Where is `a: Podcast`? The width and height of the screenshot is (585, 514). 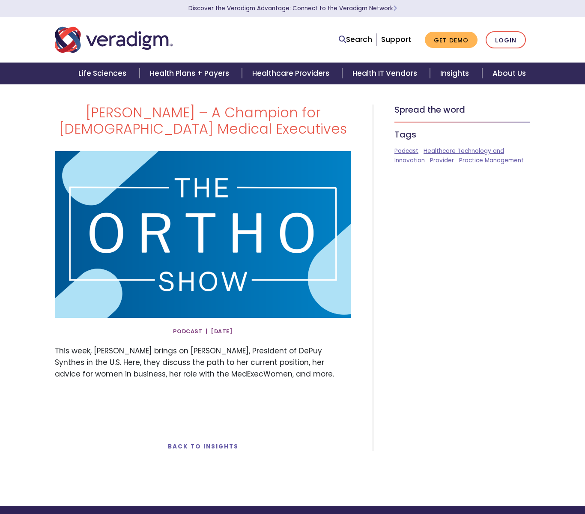
a: Podcast is located at coordinates (406, 151).